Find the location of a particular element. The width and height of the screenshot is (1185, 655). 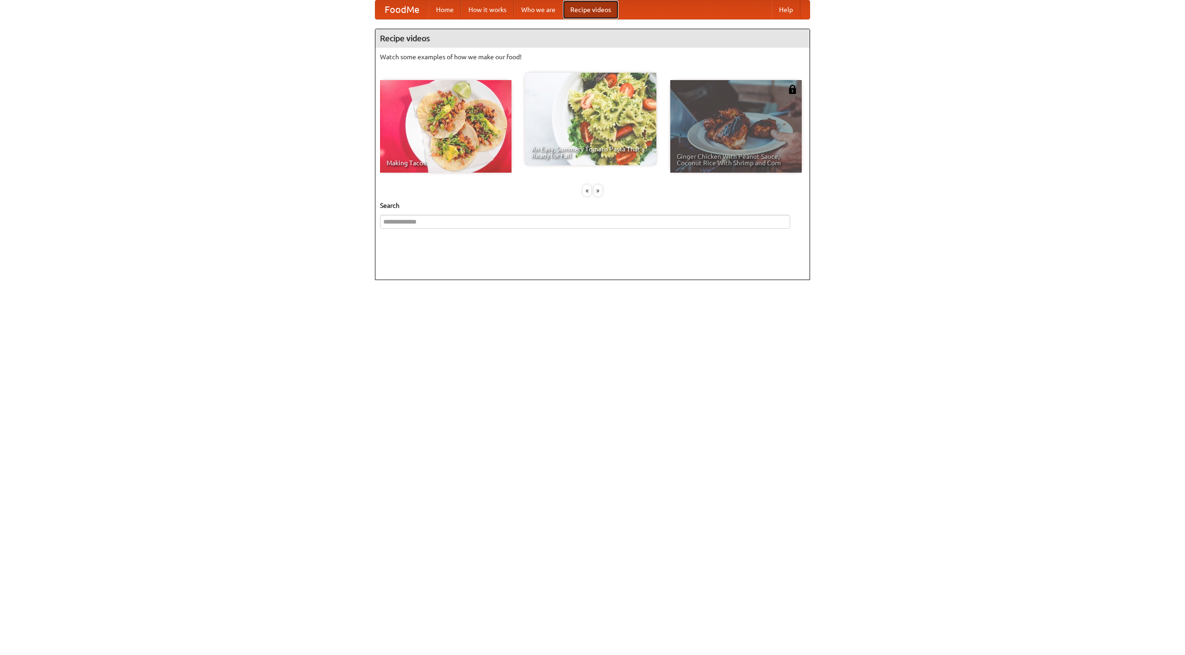

a: Home is located at coordinates (445, 10).